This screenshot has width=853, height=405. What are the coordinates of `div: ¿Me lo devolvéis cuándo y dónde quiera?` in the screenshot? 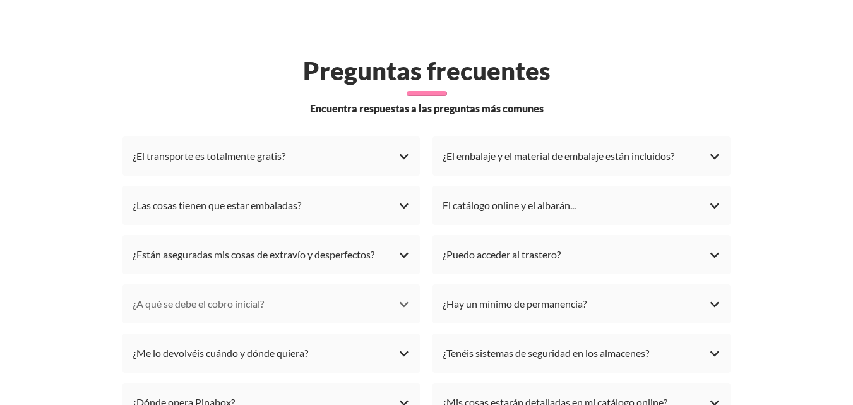 It's located at (272, 353).